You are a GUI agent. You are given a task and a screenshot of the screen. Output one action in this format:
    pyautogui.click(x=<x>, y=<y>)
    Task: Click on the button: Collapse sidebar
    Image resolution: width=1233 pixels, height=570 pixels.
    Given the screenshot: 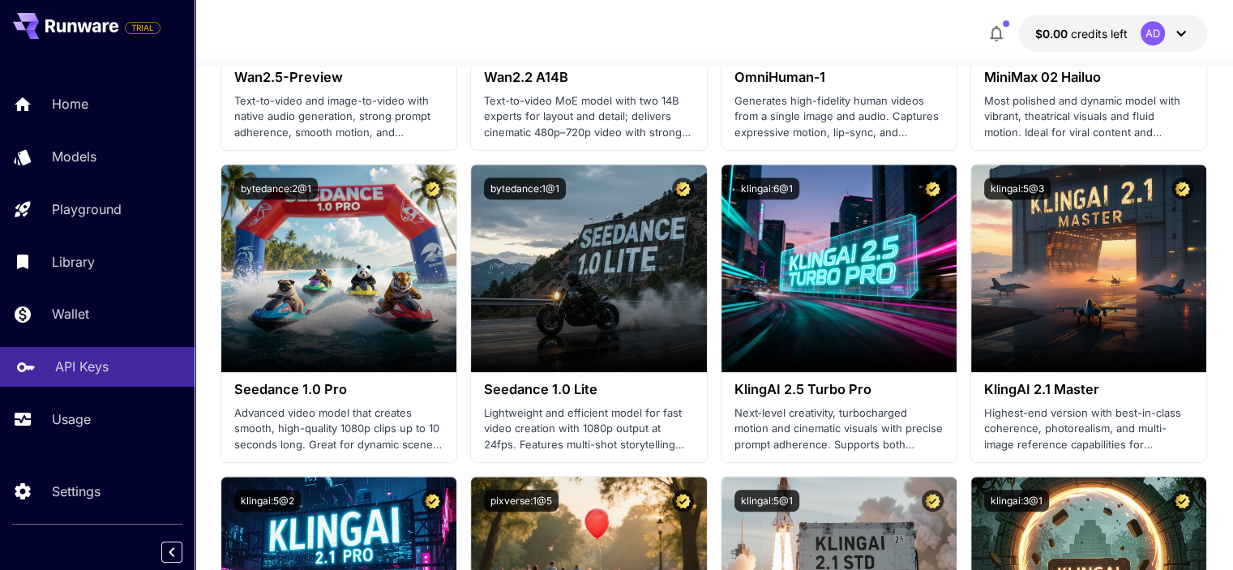 What is the action you would take?
    pyautogui.click(x=172, y=552)
    